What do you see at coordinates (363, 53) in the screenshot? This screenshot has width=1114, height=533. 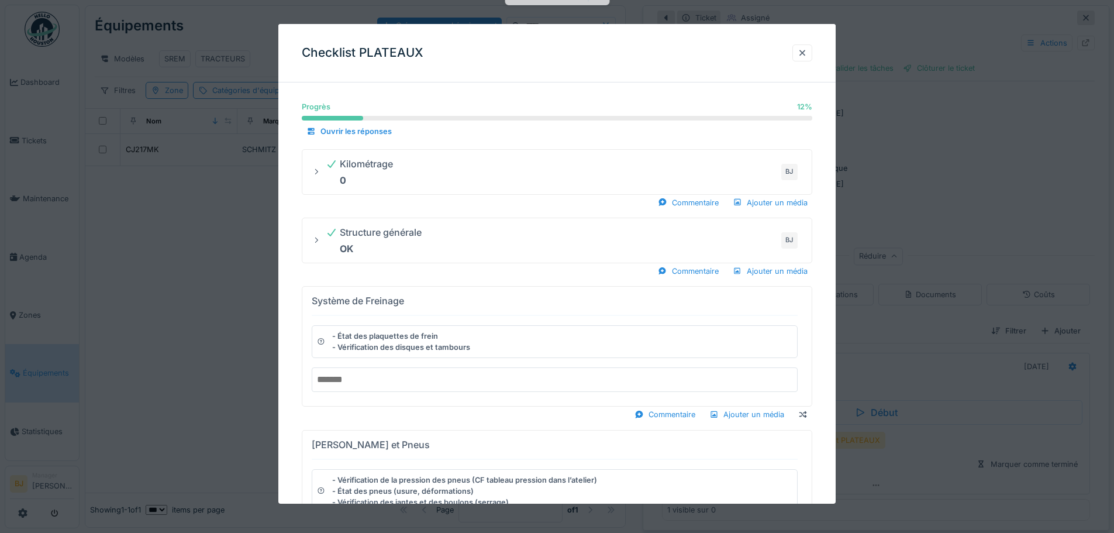 I see `h3: Checklist PLATEAUX` at bounding box center [363, 53].